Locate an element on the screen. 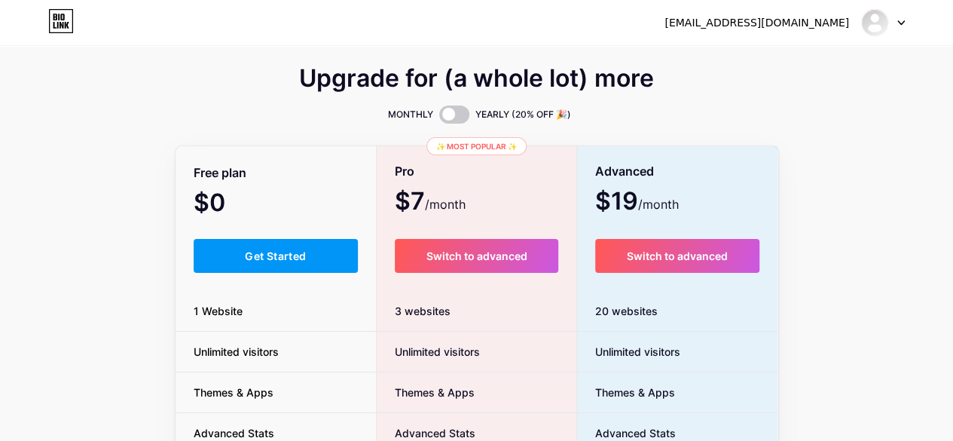 Image resolution: width=953 pixels, height=441 pixels. span: Advanced is located at coordinates (625, 171).